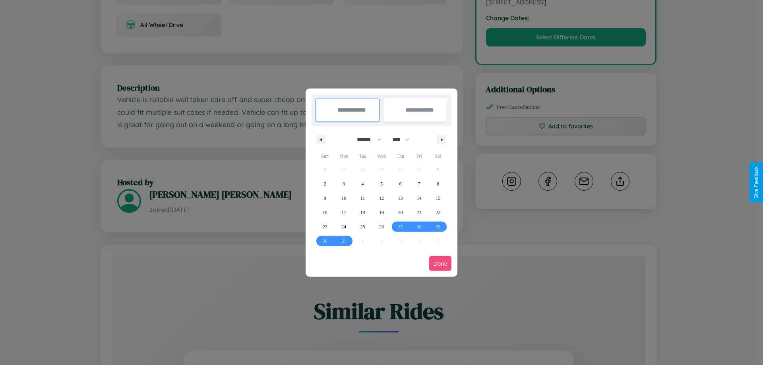 This screenshot has height=365, width=763. Describe the element at coordinates (438, 227) in the screenshot. I see `button: 29` at that location.